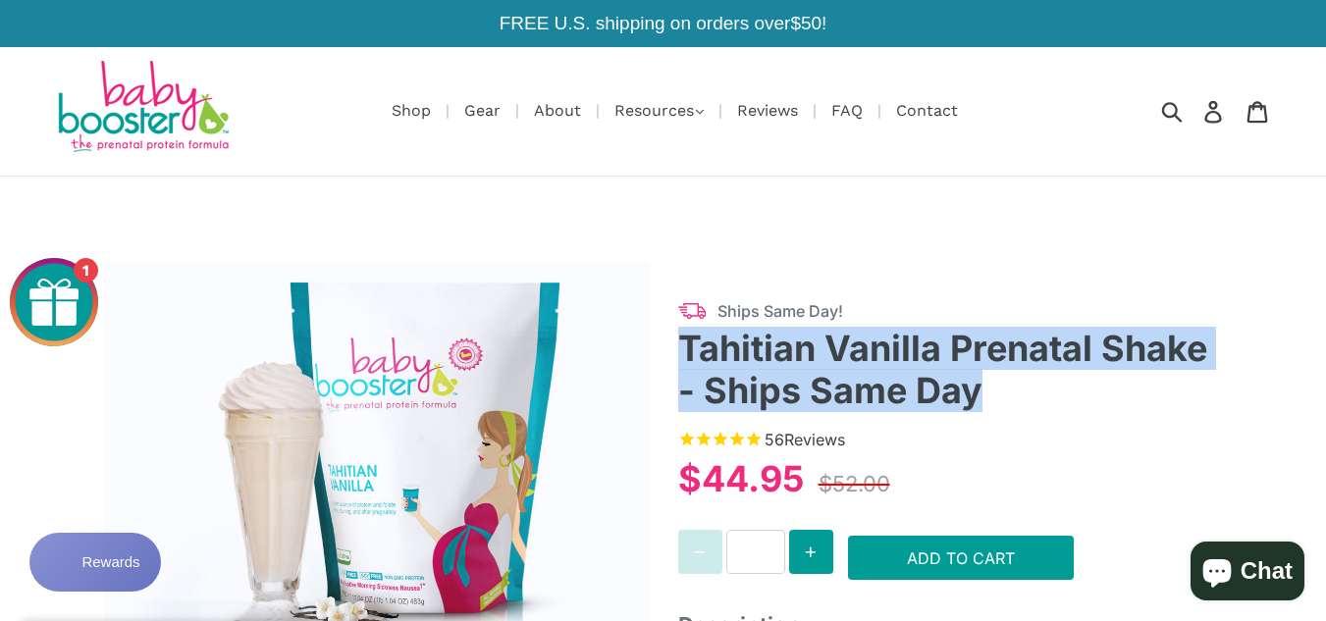 This screenshot has height=621, width=1326. Describe the element at coordinates (847, 110) in the screenshot. I see `a: FAQ` at that location.